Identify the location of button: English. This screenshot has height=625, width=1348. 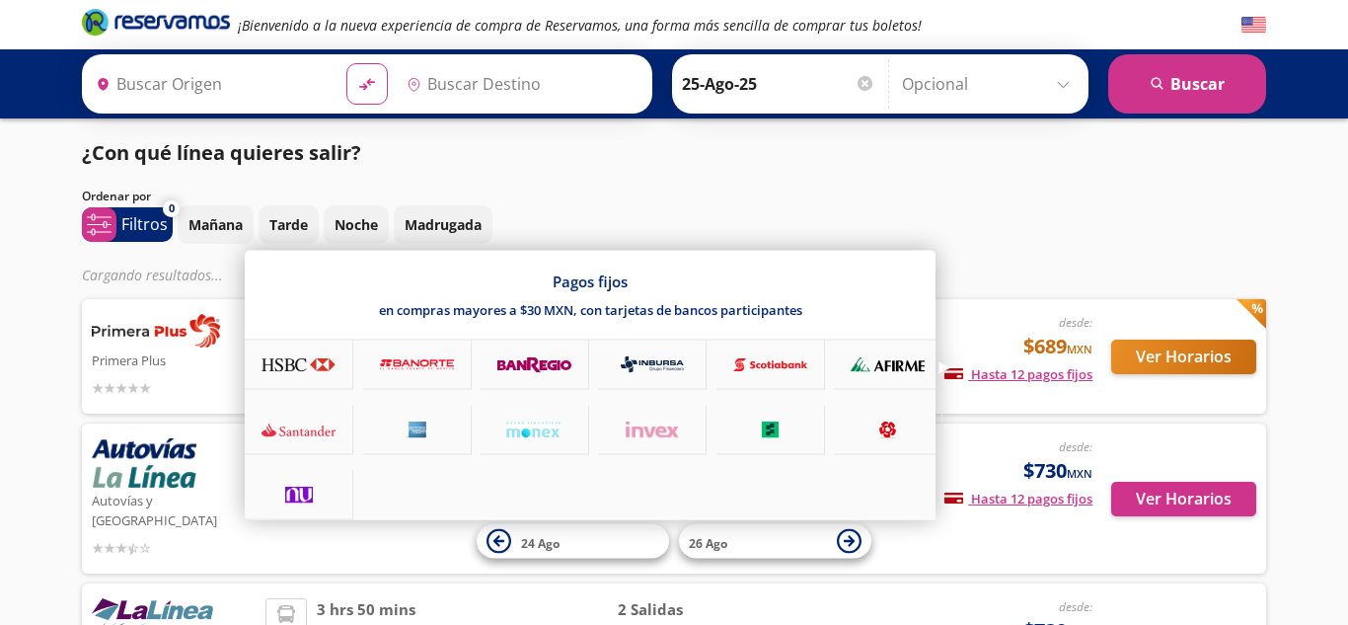
(1253, 25).